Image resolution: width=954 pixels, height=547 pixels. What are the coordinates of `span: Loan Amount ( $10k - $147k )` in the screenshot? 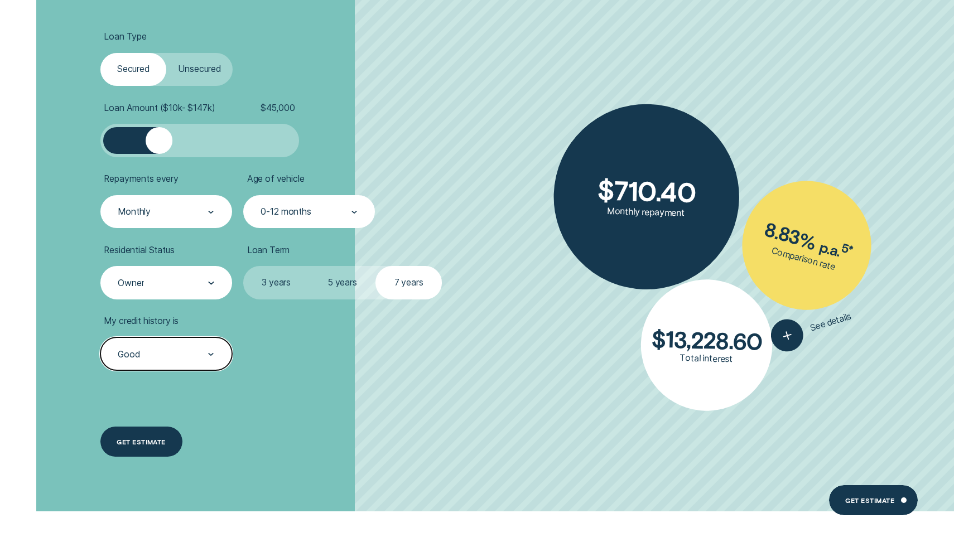 It's located at (159, 108).